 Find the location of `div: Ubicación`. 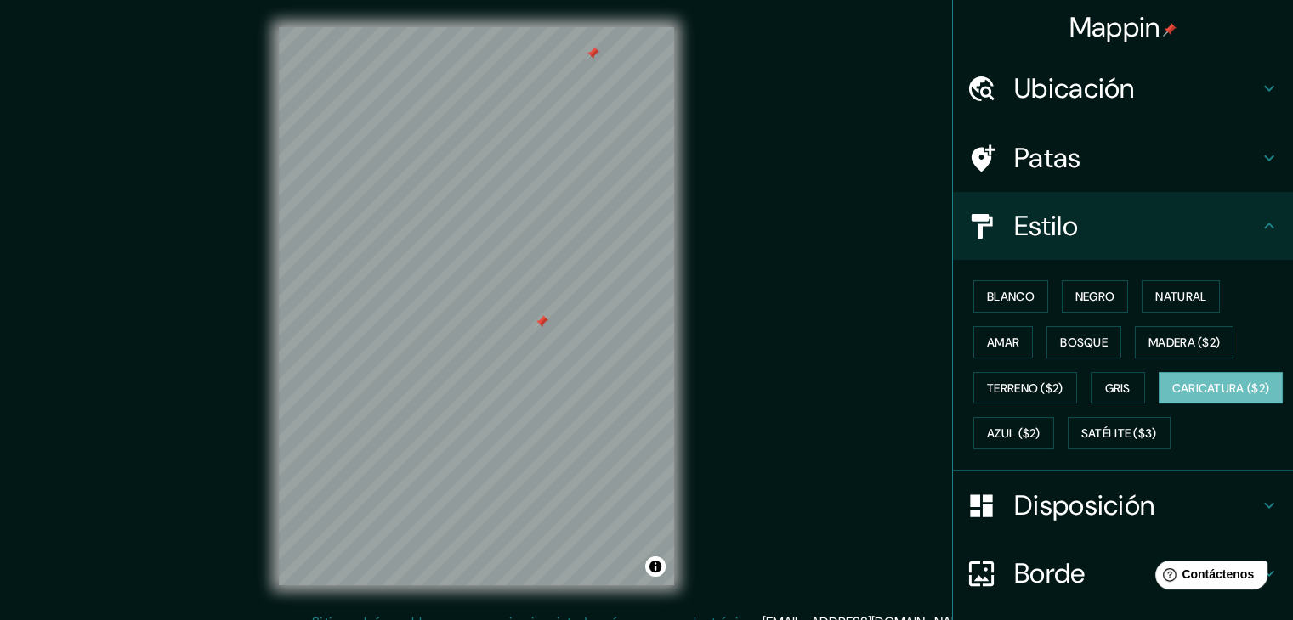

div: Ubicación is located at coordinates (1123, 88).